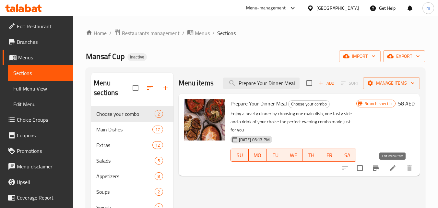 The image size is (438, 208). What do you see at coordinates (196, 83) in the screenshot?
I see `h2: Menu items` at bounding box center [196, 83].